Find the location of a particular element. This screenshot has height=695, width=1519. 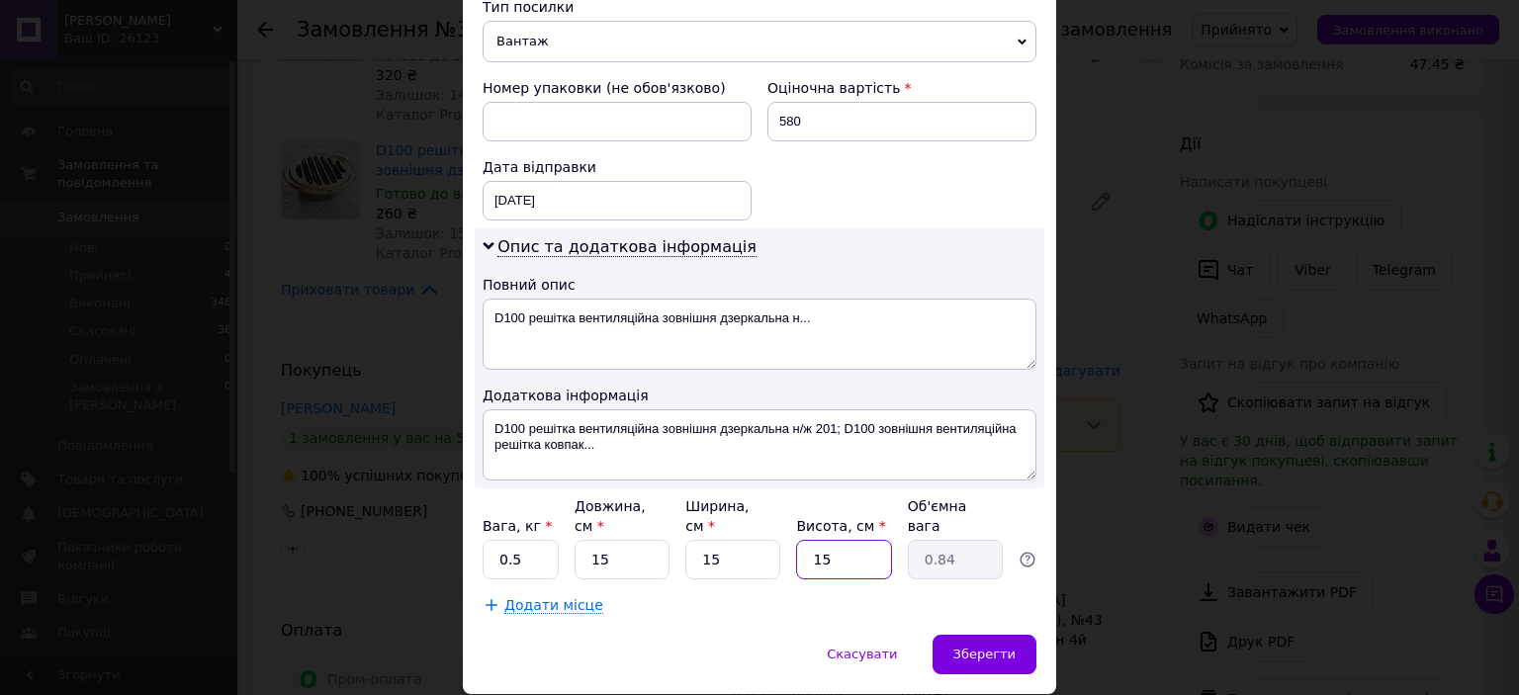

div: Об'ємна вага is located at coordinates (956, 516).